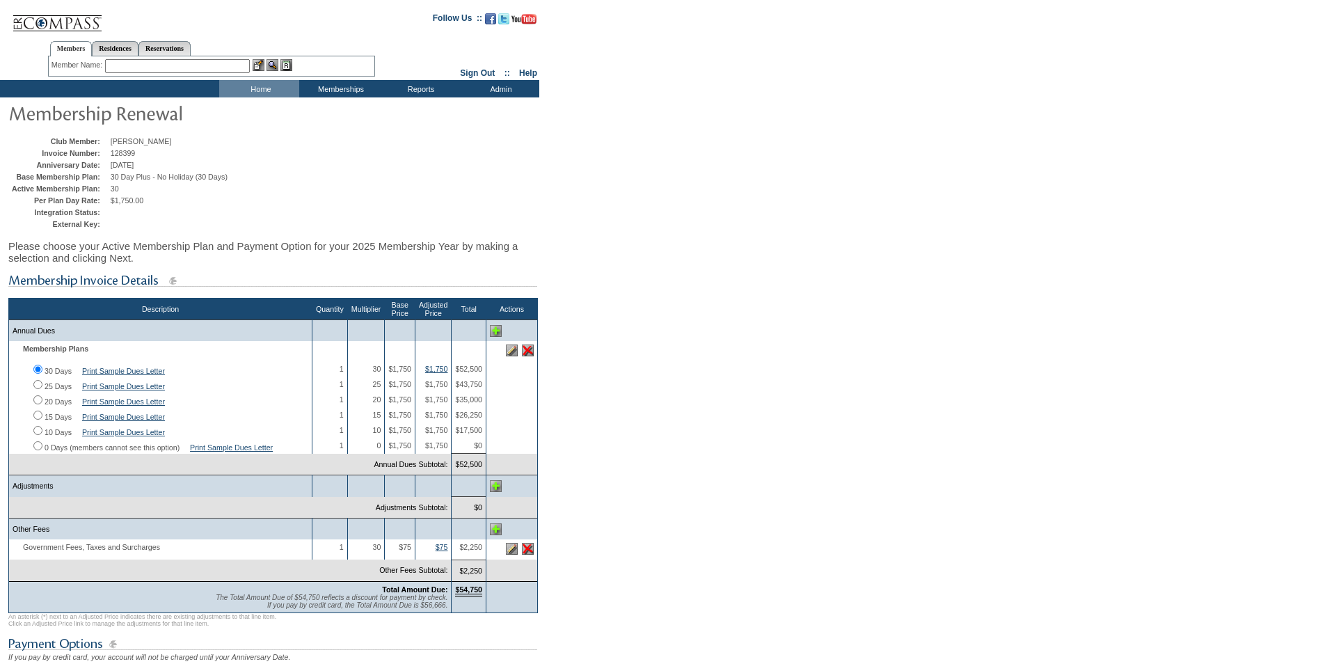 This screenshot has width=1320, height=664. Describe the element at coordinates (512, 309) in the screenshot. I see `th: Actions` at that location.